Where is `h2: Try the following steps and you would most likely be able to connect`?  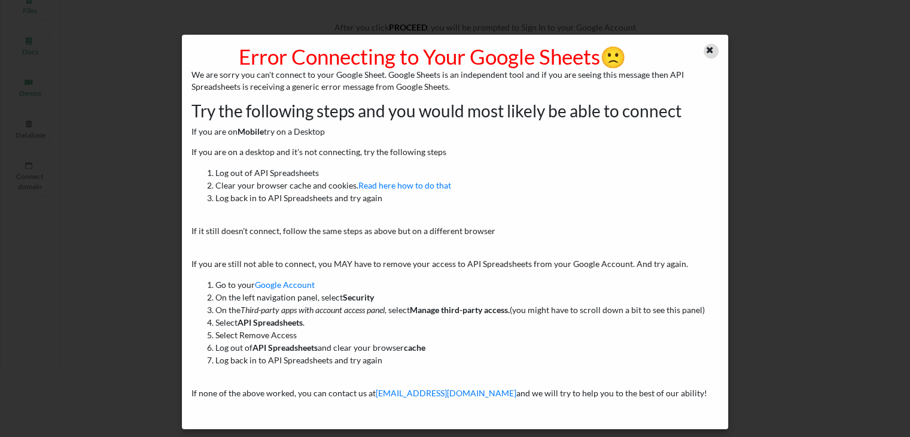
h2: Try the following steps and you would most likely be able to connect is located at coordinates (455, 111).